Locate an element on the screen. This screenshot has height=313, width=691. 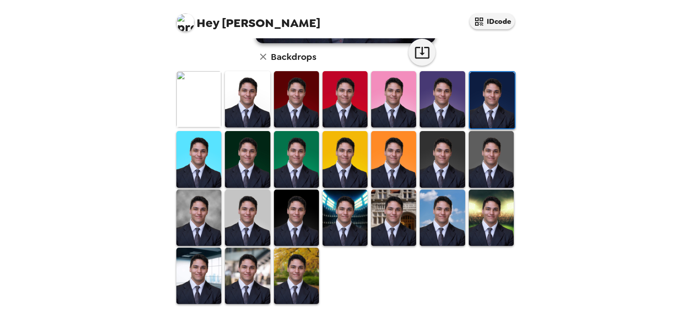
img: Original is located at coordinates (199, 99).